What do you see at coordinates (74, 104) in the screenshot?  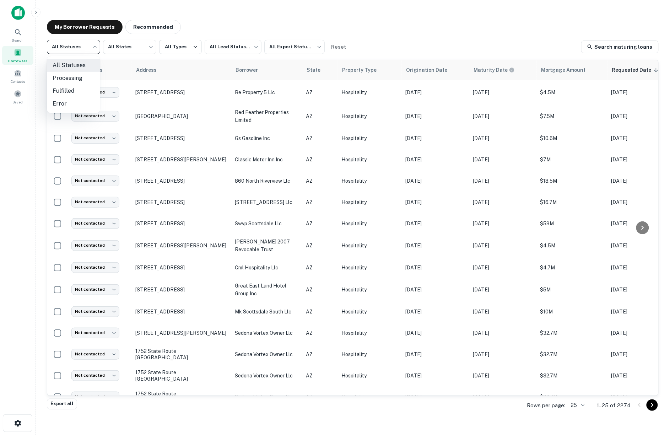 I see `li: Error` at bounding box center [74, 104].